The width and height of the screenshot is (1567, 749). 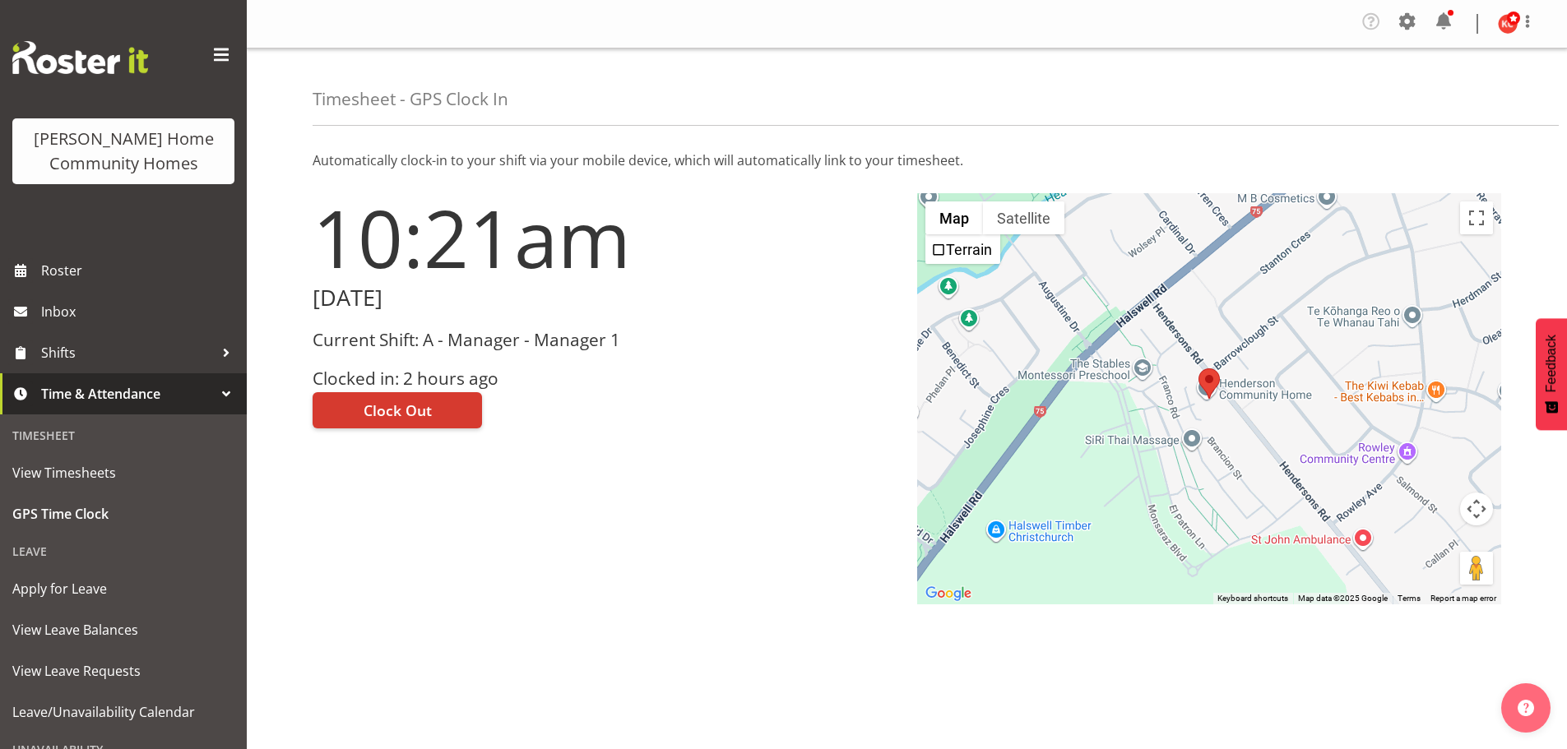 What do you see at coordinates (954, 218) in the screenshot?
I see `button: Show street map` at bounding box center [954, 218].